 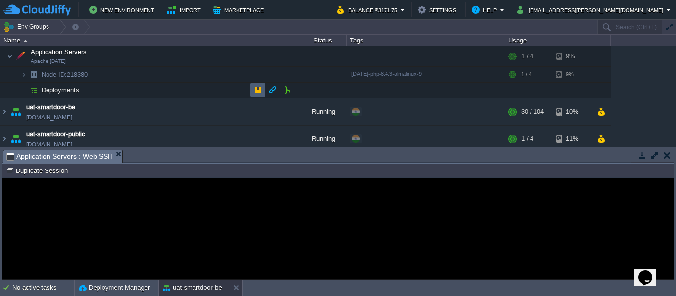 I want to click on span: Deployments, so click(x=60, y=90).